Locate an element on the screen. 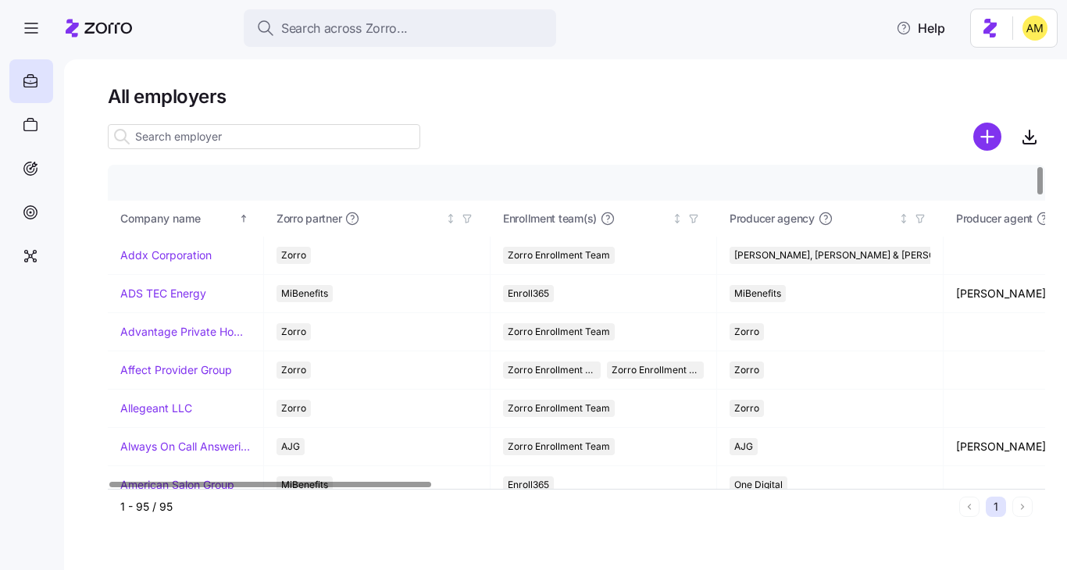 This screenshot has height=570, width=1067. span: Zorro partner is located at coordinates (309, 219).